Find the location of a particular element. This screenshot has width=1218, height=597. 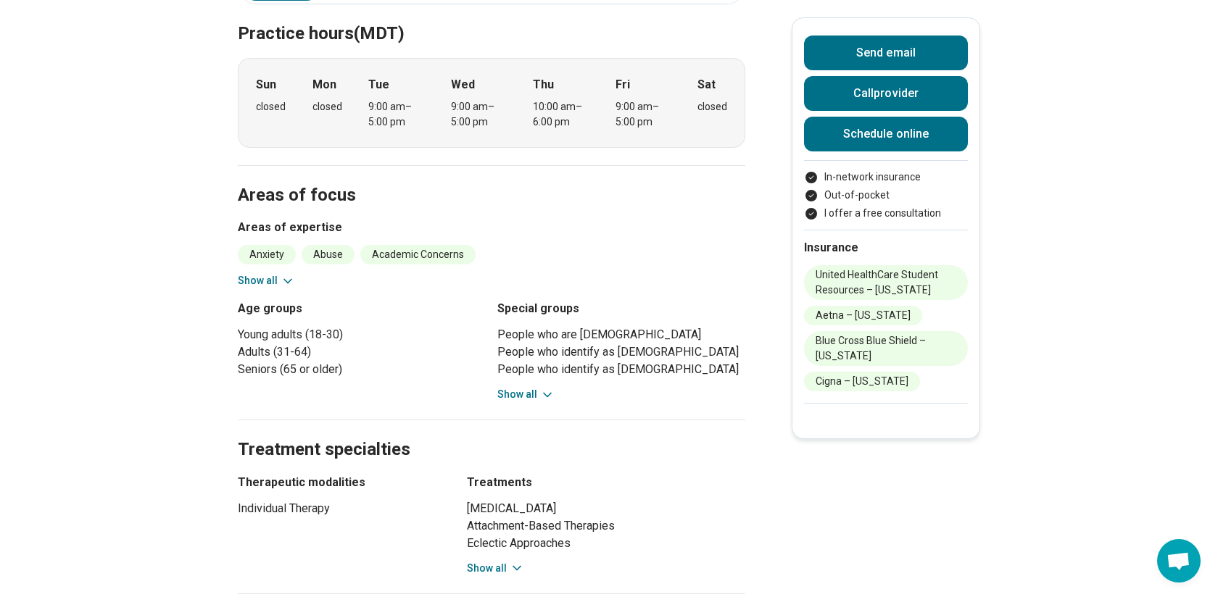

li: Young adults (18-30) is located at coordinates (362, 335).